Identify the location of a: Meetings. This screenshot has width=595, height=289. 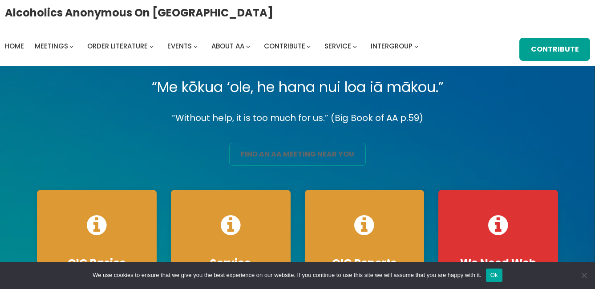
(51, 46).